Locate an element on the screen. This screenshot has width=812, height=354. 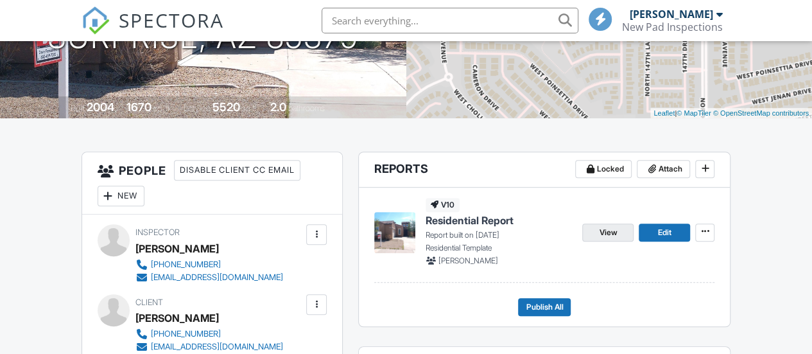
span: Inspector is located at coordinates (157, 232).